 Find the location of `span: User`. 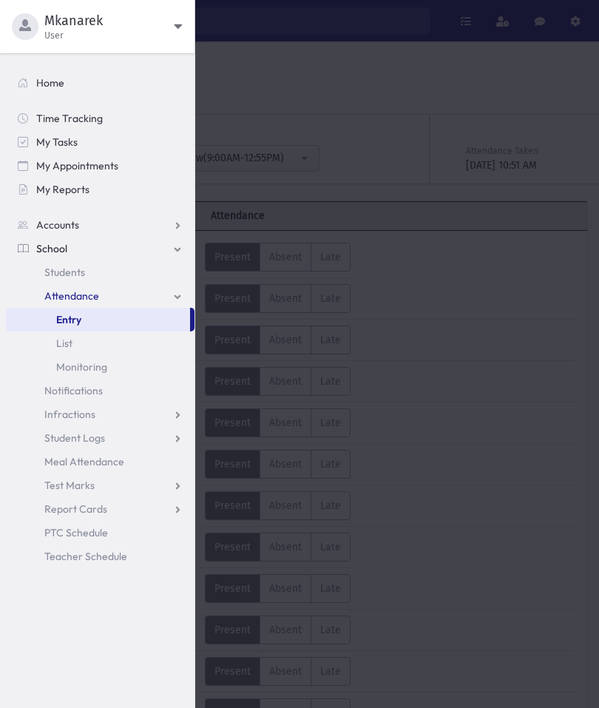

span: User is located at coordinates (109, 36).